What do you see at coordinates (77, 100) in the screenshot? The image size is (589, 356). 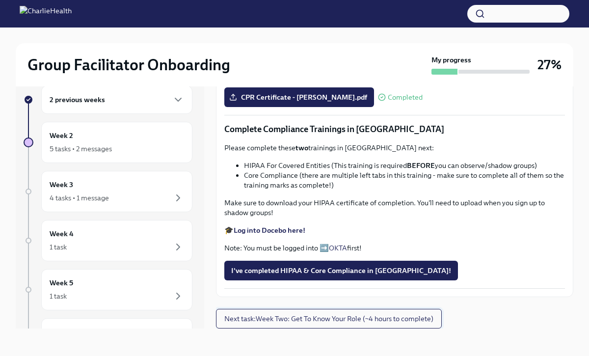 I see `h6: 2 previous weeks` at bounding box center [77, 100].